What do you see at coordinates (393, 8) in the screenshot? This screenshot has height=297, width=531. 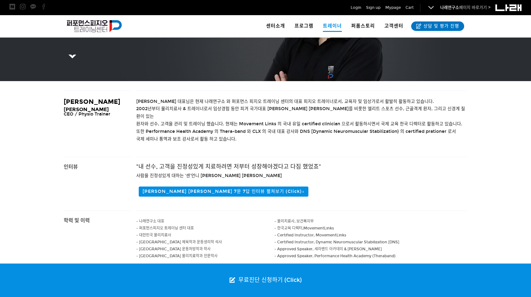 I see `a: Mypage` at bounding box center [393, 8].